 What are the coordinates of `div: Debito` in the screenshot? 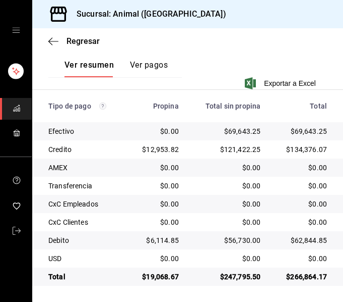 It's located at (83, 240).